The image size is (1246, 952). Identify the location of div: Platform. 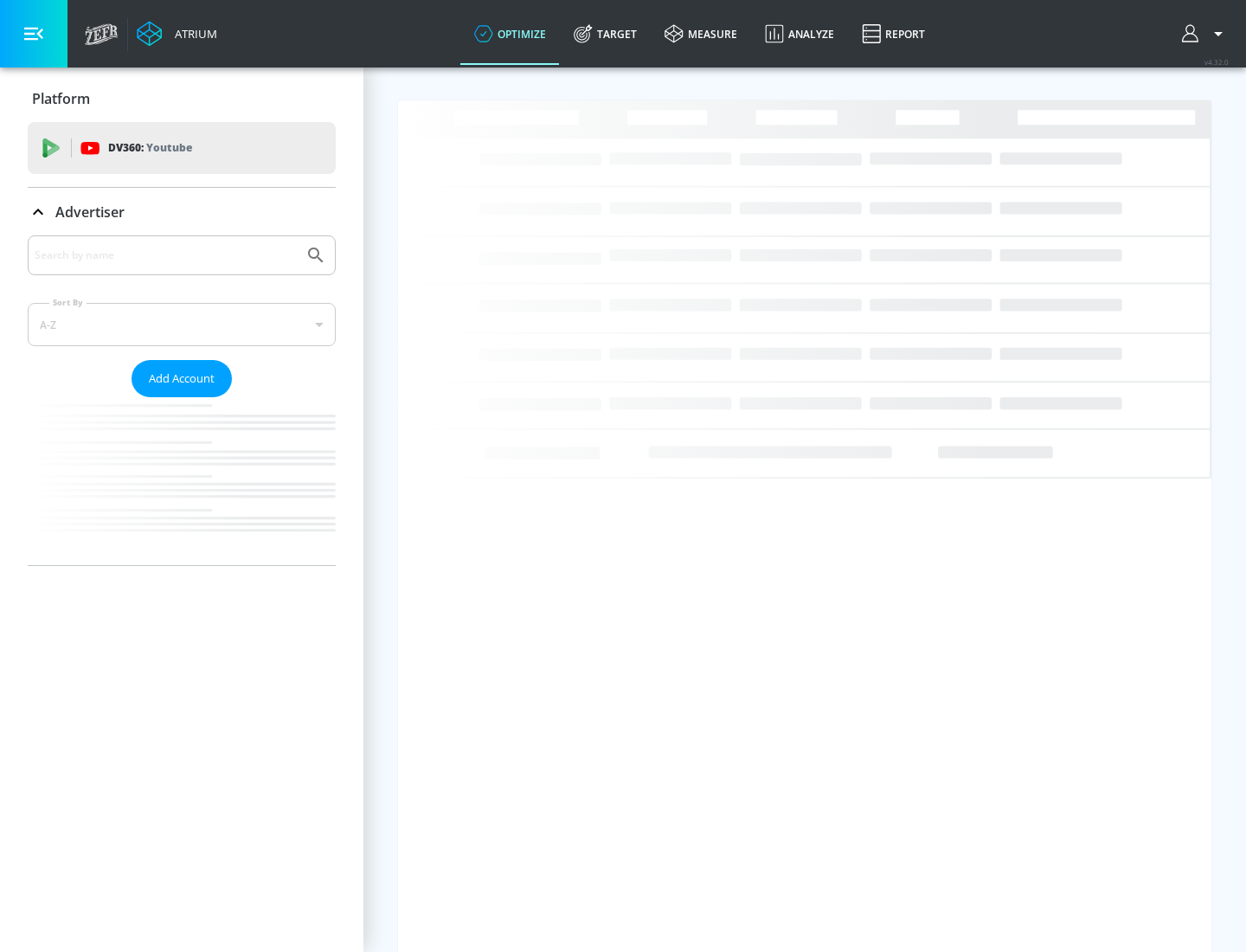
(182, 99).